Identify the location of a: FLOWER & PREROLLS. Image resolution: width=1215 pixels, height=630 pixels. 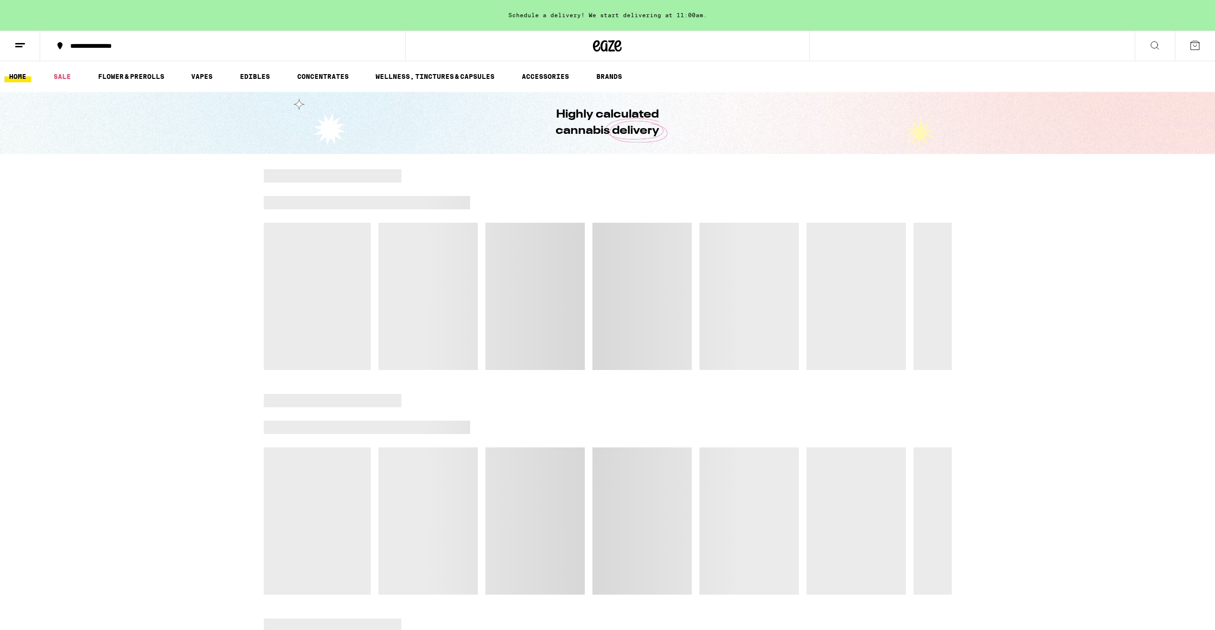
(131, 76).